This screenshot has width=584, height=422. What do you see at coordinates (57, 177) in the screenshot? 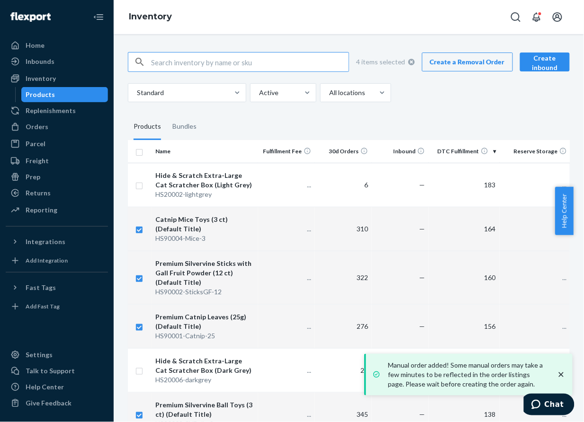
I see `a: Prep` at bounding box center [57, 177].